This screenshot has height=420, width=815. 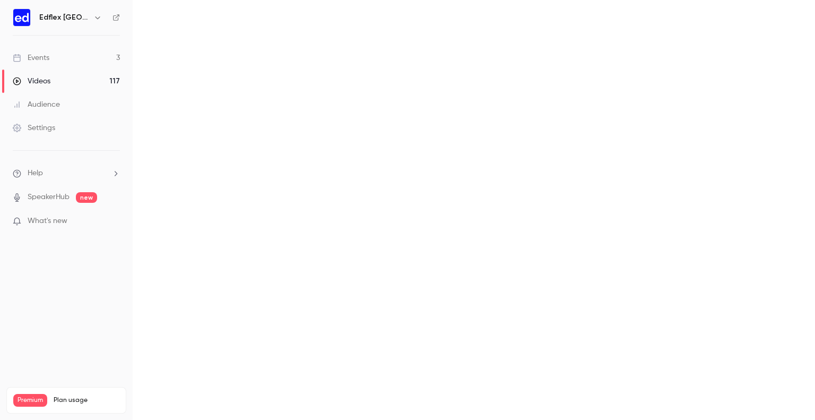 What do you see at coordinates (36, 105) in the screenshot?
I see `div: Audience` at bounding box center [36, 105].